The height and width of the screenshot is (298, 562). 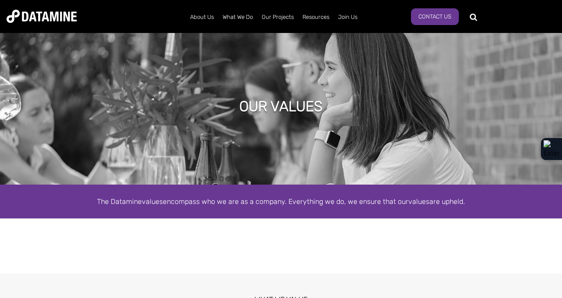 What do you see at coordinates (120, 201) in the screenshot?
I see `span: The Datamine` at bounding box center [120, 201].